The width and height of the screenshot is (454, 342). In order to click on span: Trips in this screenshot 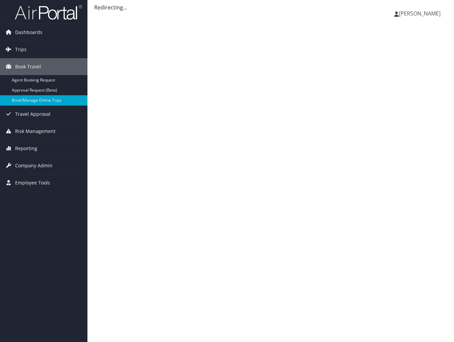, I will do `click(21, 49)`.